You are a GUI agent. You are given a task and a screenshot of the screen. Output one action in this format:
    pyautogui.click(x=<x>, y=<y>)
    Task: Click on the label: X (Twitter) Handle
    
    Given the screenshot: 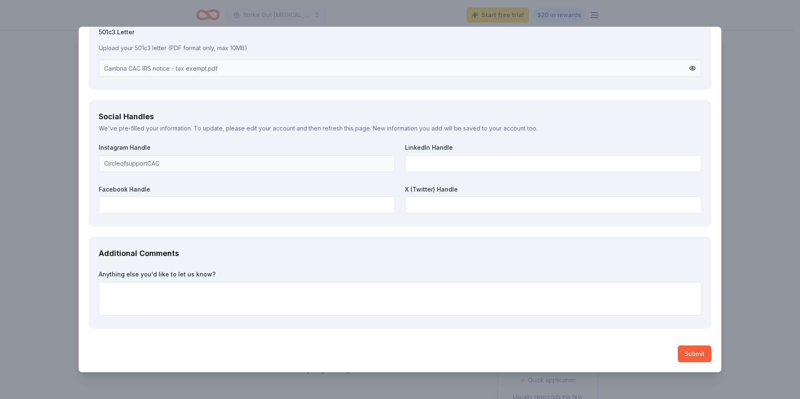 What is the action you would take?
    pyautogui.click(x=553, y=190)
    